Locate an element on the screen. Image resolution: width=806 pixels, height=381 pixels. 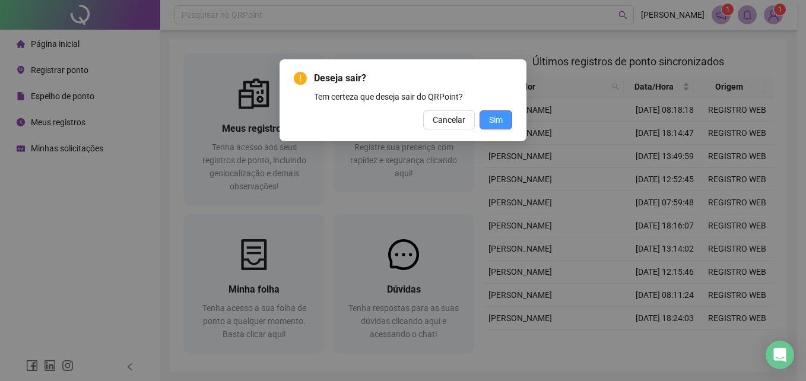
button: Cancelar is located at coordinates (449, 120).